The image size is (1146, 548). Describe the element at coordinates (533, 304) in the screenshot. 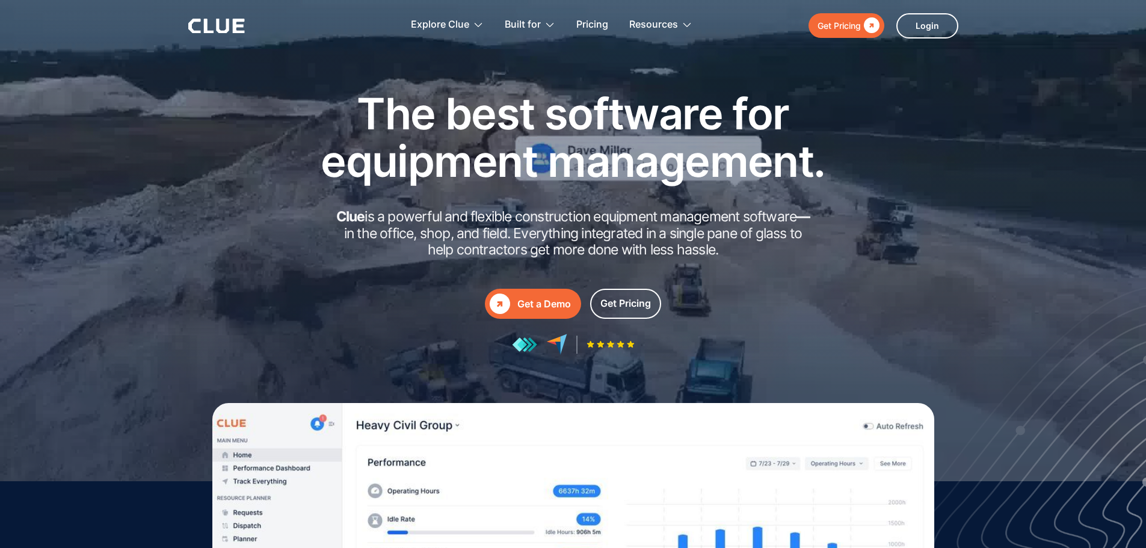

I see `a: Get a Demo` at that location.